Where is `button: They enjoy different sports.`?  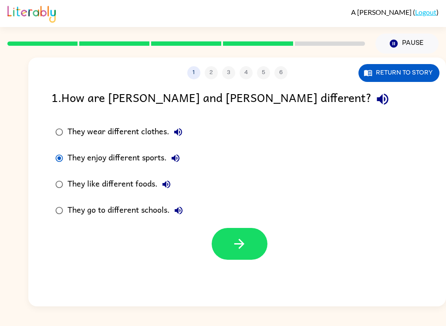 button: They enjoy different sports. is located at coordinates (176, 158).